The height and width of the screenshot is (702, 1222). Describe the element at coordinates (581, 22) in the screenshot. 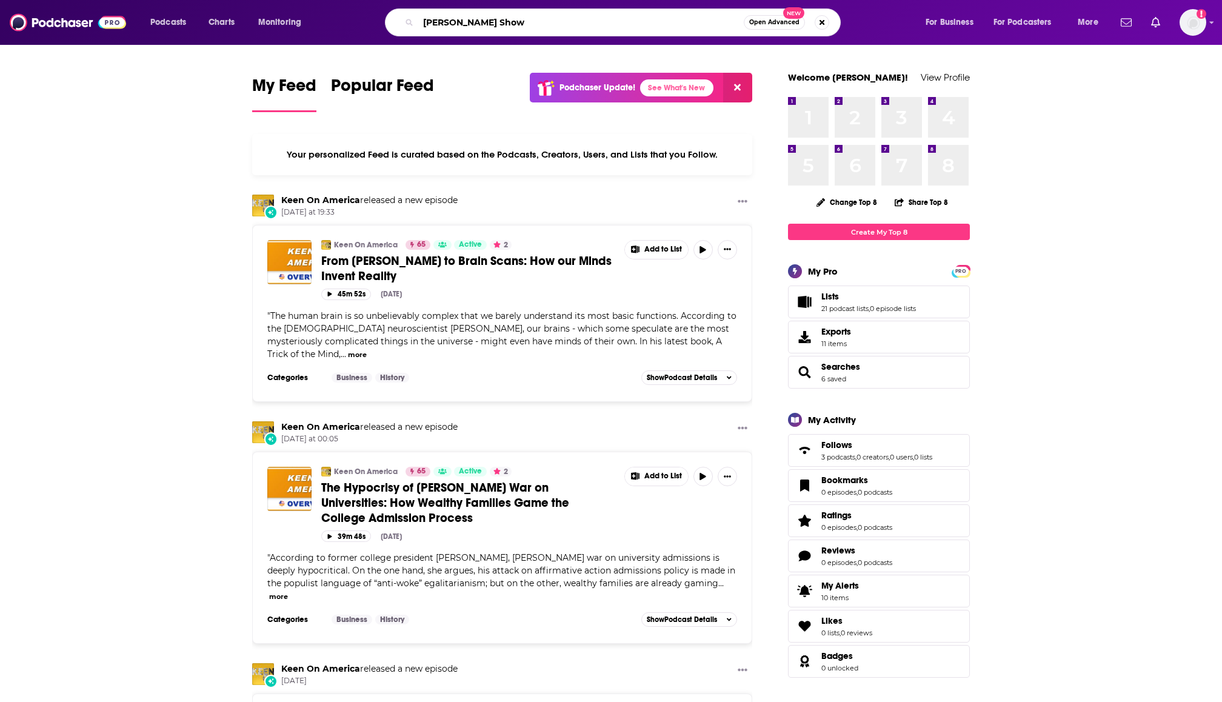

I see `input: Search podcasts, credits, & more...` at that location.